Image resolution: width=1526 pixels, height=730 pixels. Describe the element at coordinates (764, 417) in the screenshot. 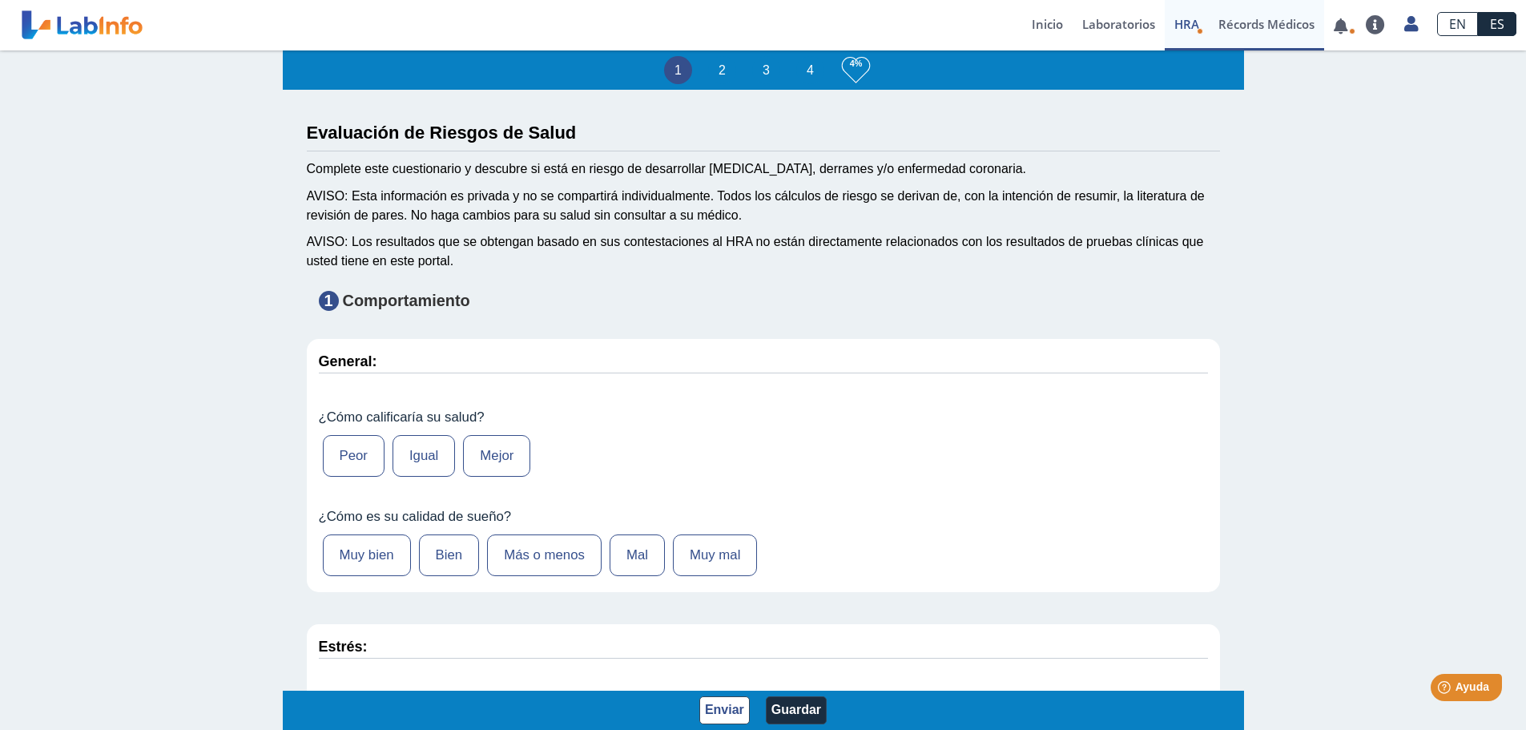

I see `label: ¿Cómo calificaría su salud?` at that location.